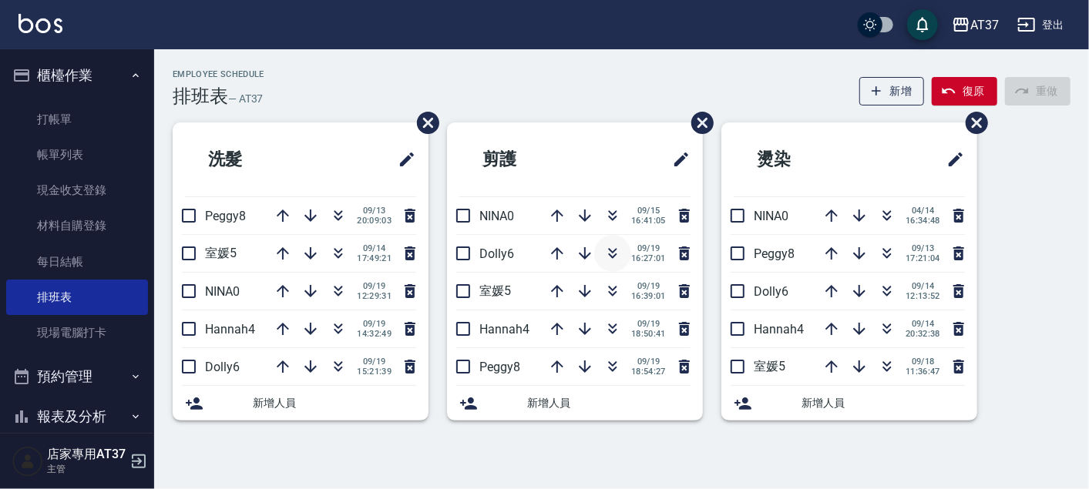 The width and height of the screenshot is (1089, 489). Describe the element at coordinates (77, 190) in the screenshot. I see `a: 現金收支登錄` at that location.